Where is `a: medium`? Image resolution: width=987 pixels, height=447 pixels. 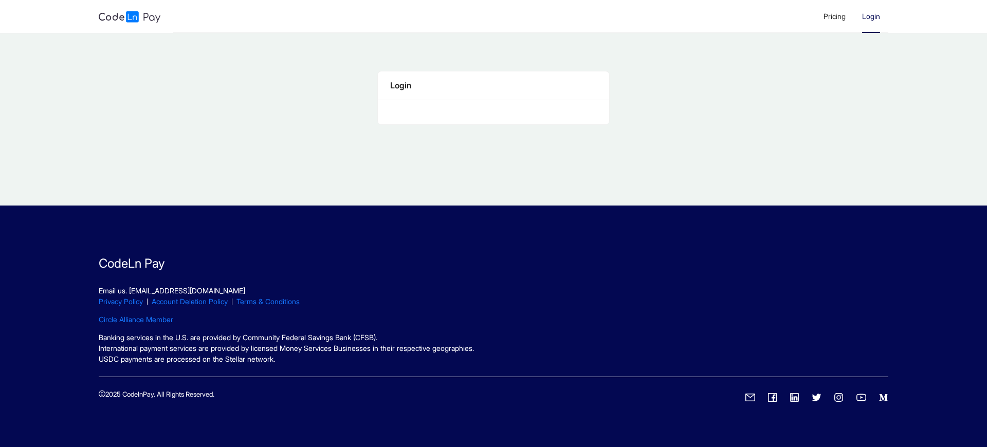
a: medium is located at coordinates (883, 397).